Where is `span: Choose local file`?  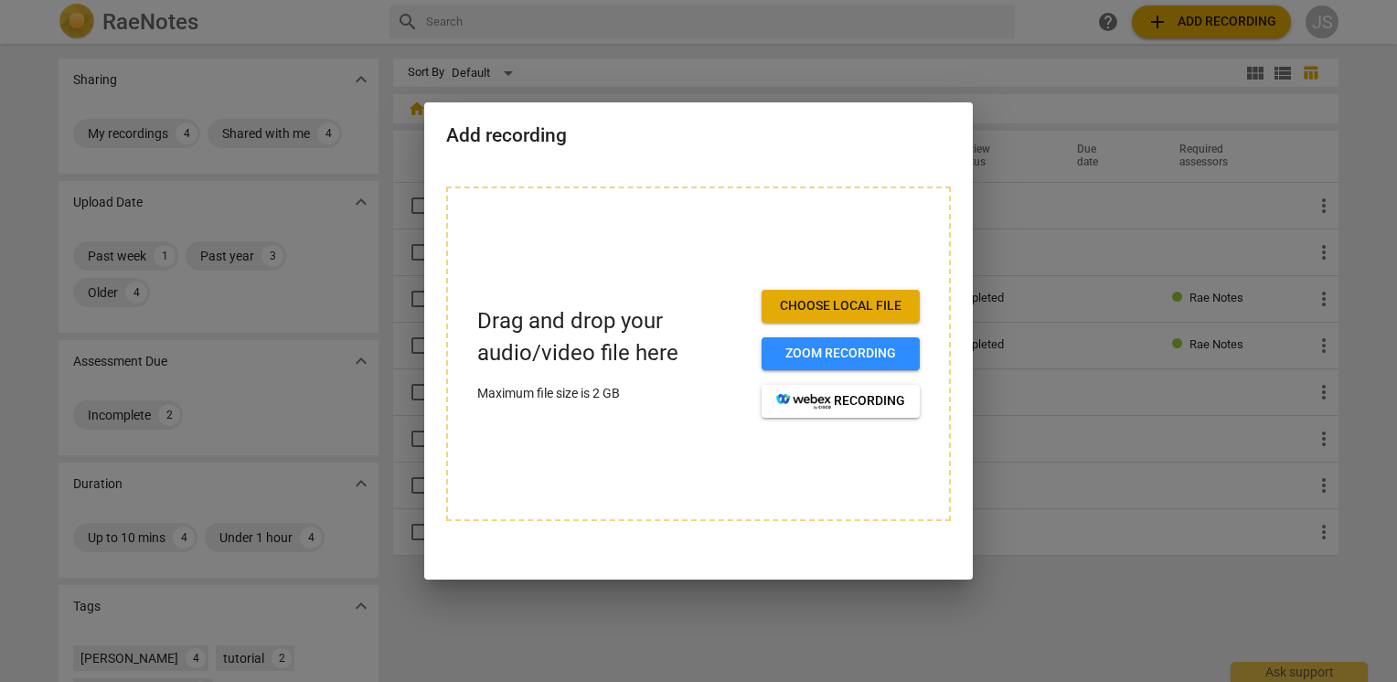
span: Choose local file is located at coordinates (840, 306).